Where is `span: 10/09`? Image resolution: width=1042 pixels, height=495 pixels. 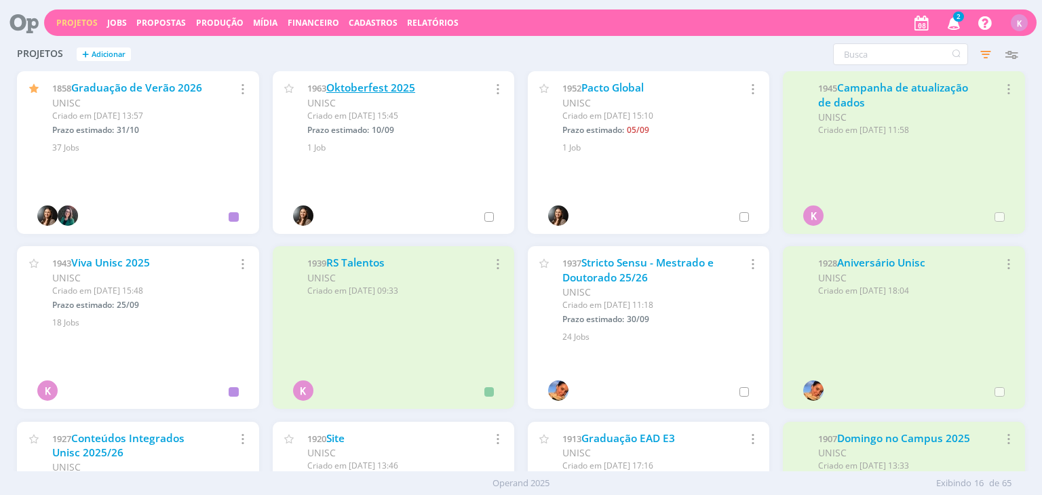 span: 10/09 is located at coordinates (383, 130).